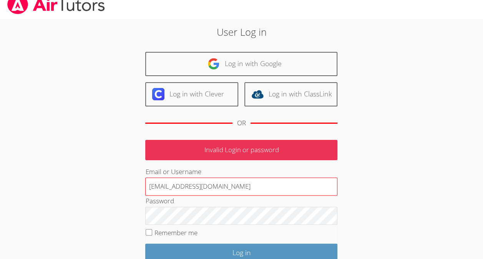  I want to click on p: Invalid Login or password, so click(241, 150).